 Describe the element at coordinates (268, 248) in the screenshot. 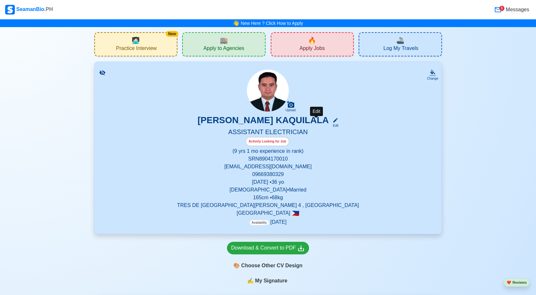

I see `div: Download & Convert to PDF` at that location.